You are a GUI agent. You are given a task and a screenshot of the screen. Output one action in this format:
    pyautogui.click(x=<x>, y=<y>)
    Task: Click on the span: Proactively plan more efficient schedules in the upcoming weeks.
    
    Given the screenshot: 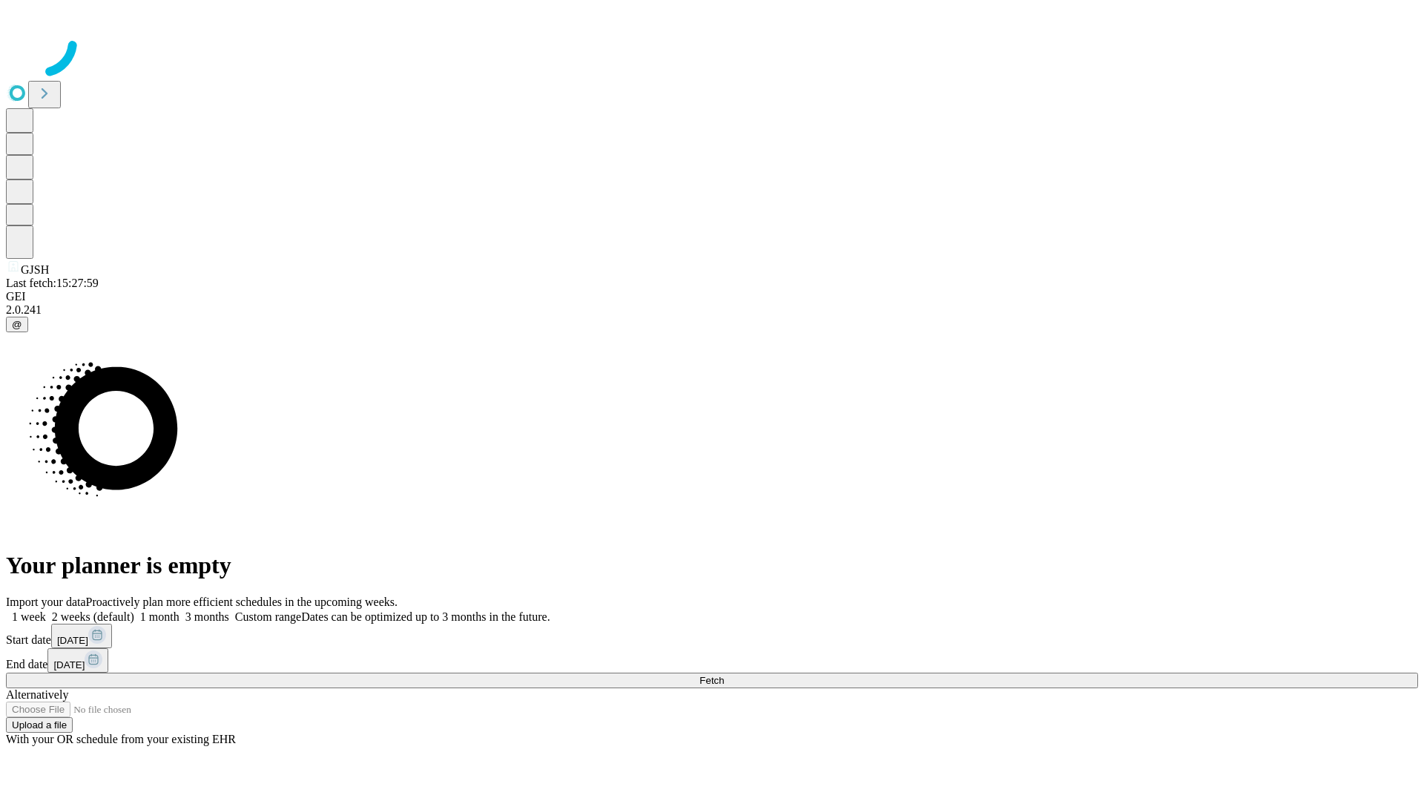 What is the action you would take?
    pyautogui.click(x=242, y=601)
    